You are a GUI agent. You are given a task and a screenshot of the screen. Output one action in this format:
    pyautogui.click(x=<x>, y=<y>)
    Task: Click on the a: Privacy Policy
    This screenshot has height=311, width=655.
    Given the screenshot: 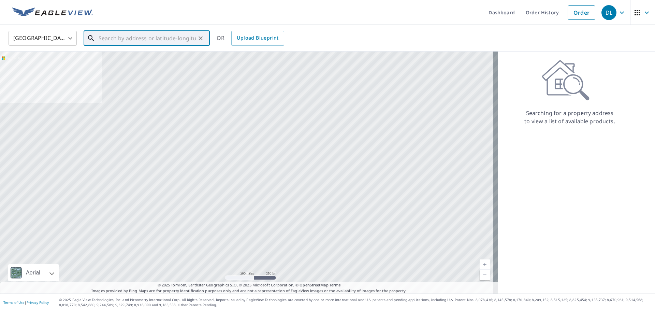 What is the action you would take?
    pyautogui.click(x=38, y=302)
    